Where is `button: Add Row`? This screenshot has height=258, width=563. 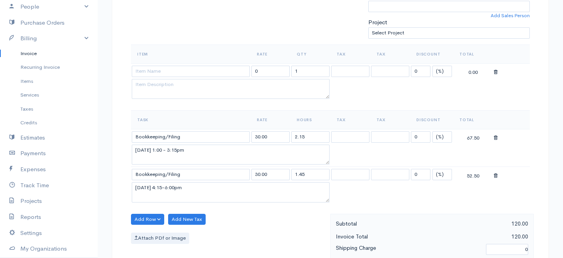 button: Add Row is located at coordinates (147, 219).